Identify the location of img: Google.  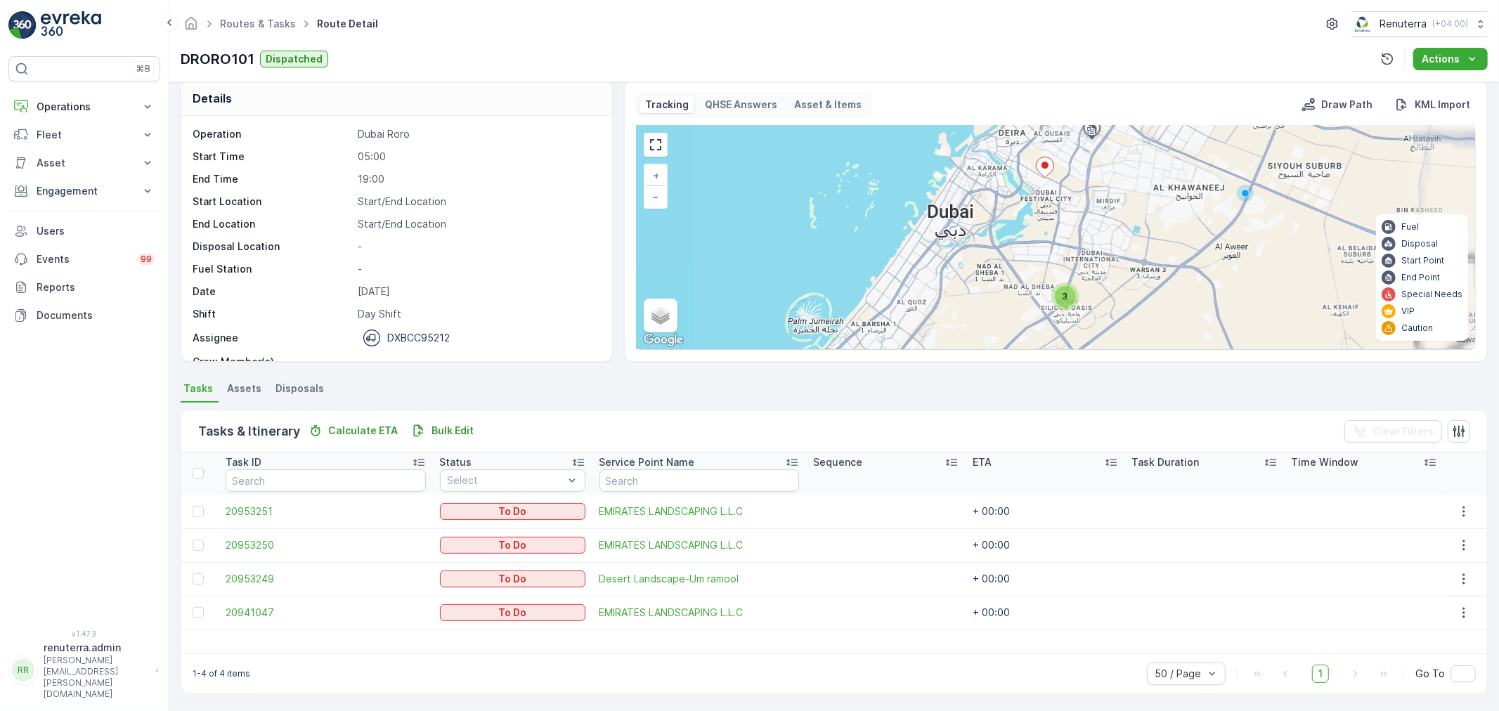
(663, 340).